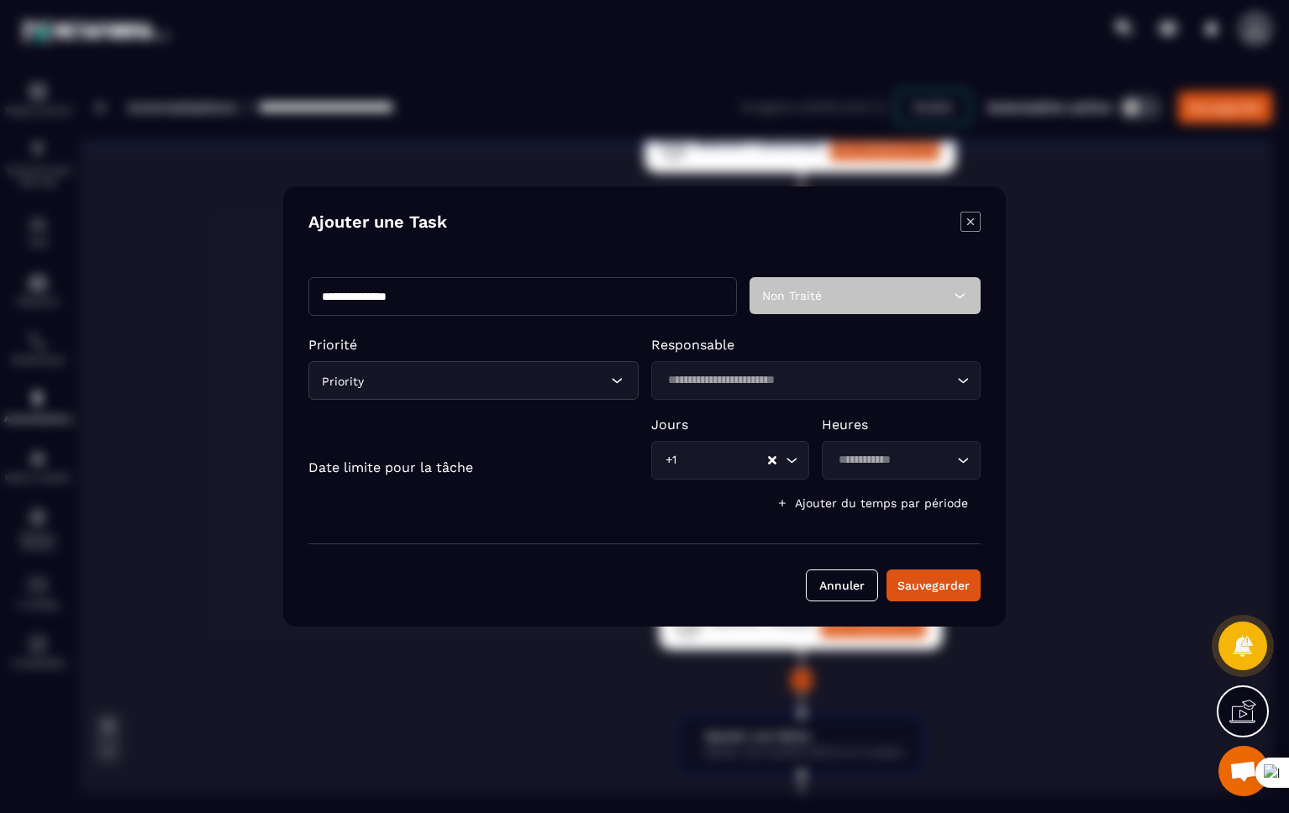  What do you see at coordinates (842, 586) in the screenshot?
I see `button: Annuler` at bounding box center [842, 586].